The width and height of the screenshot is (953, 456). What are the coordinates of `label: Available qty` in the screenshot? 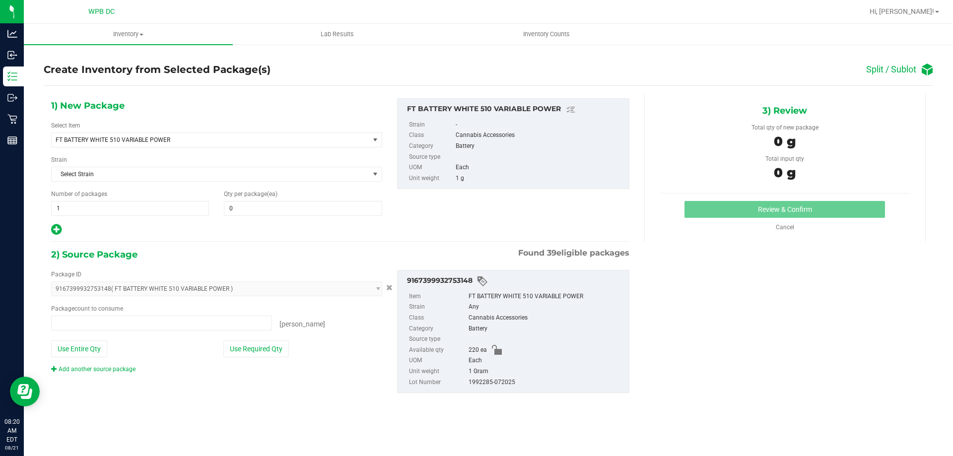 It's located at (438, 351).